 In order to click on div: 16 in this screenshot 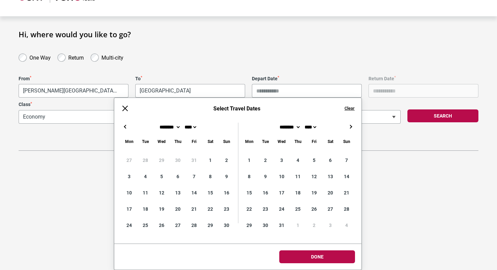, I will do `click(227, 192)`.